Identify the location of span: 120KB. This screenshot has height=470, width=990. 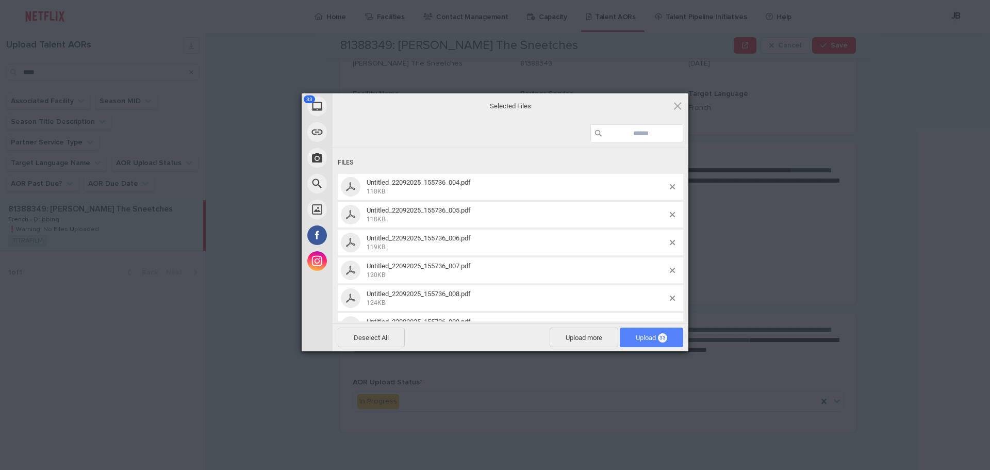
(376, 275).